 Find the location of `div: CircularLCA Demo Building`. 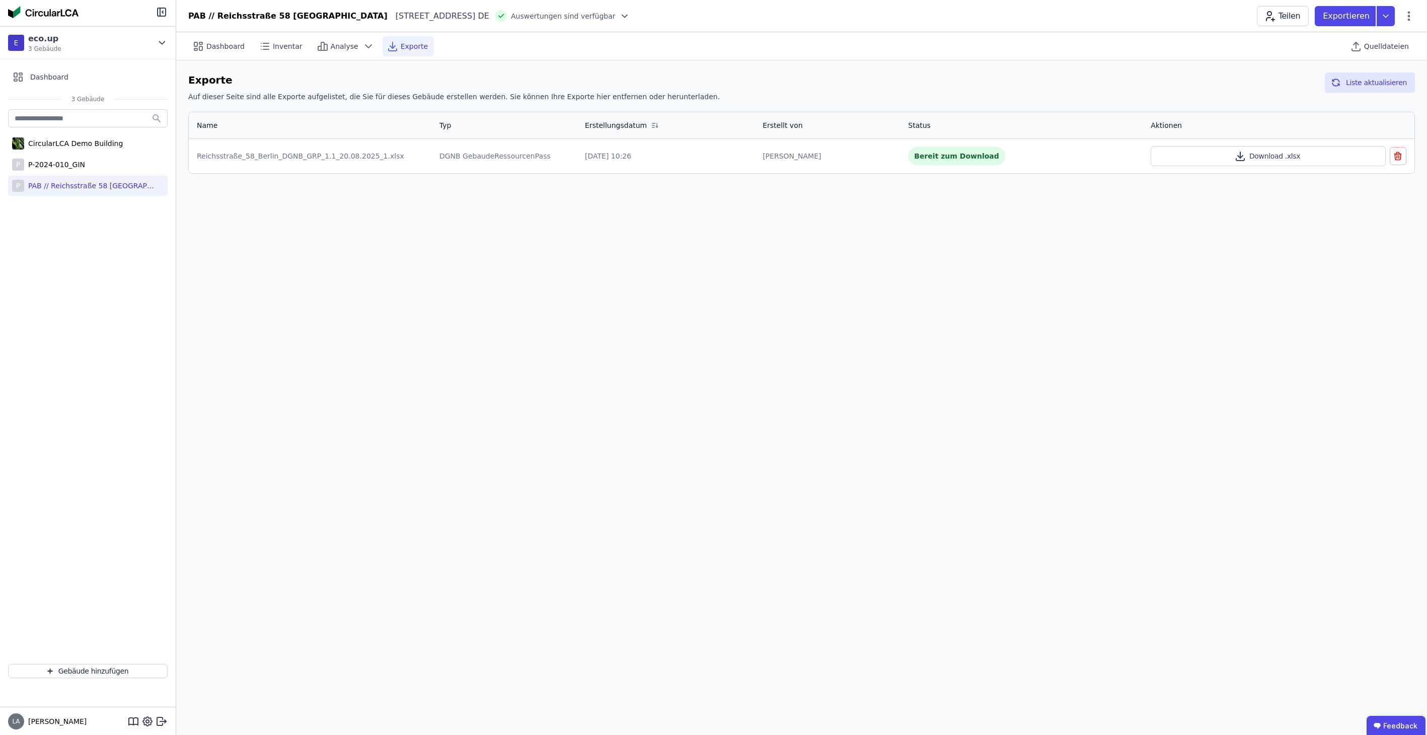

div: CircularLCA Demo Building is located at coordinates (73, 143).